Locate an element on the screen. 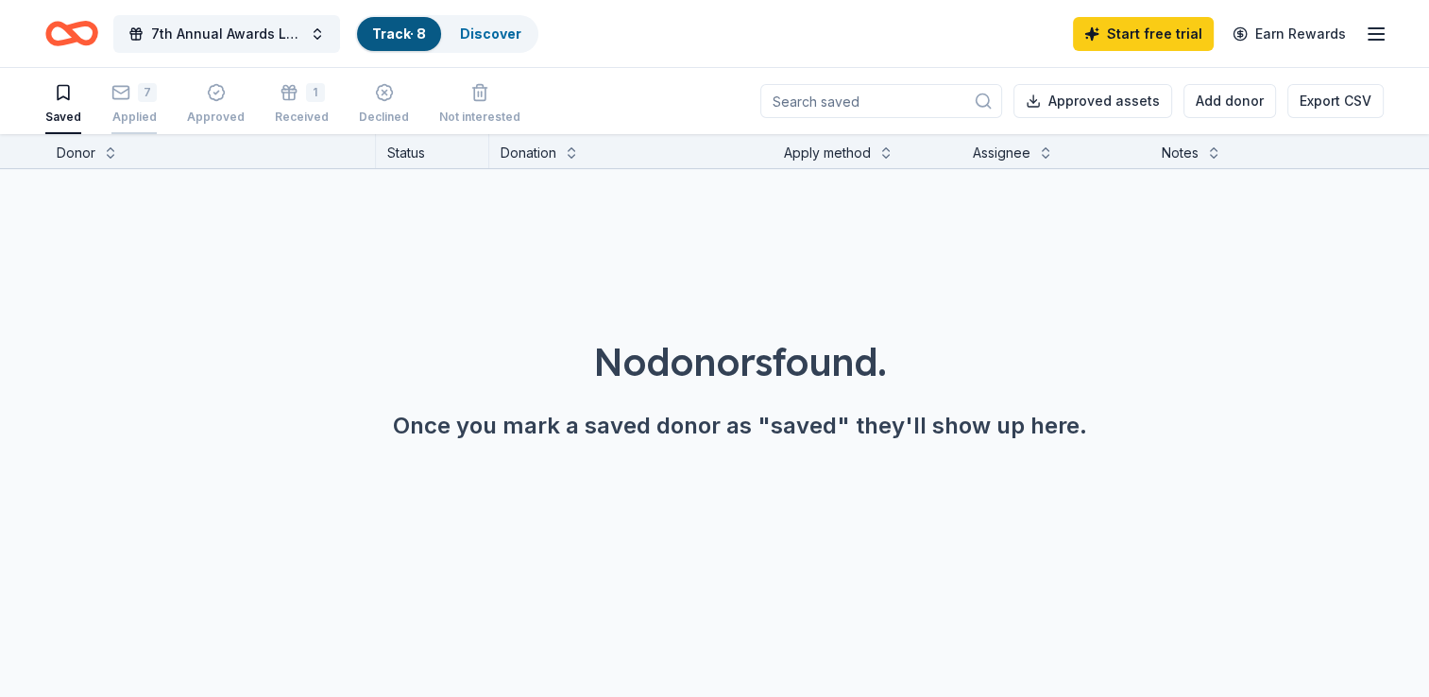  div: Not interested is located at coordinates (480, 117).